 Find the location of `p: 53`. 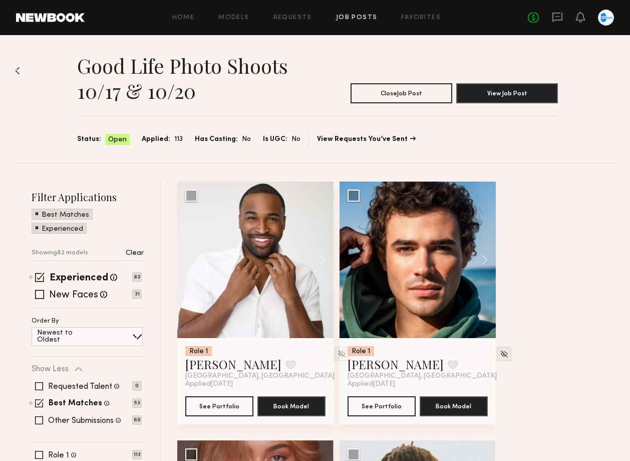

p: 53 is located at coordinates (137, 402).